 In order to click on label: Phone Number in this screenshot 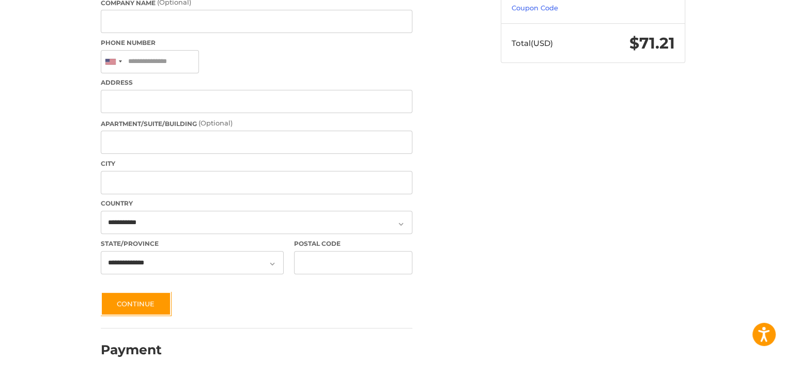, I will do `click(256, 43)`.